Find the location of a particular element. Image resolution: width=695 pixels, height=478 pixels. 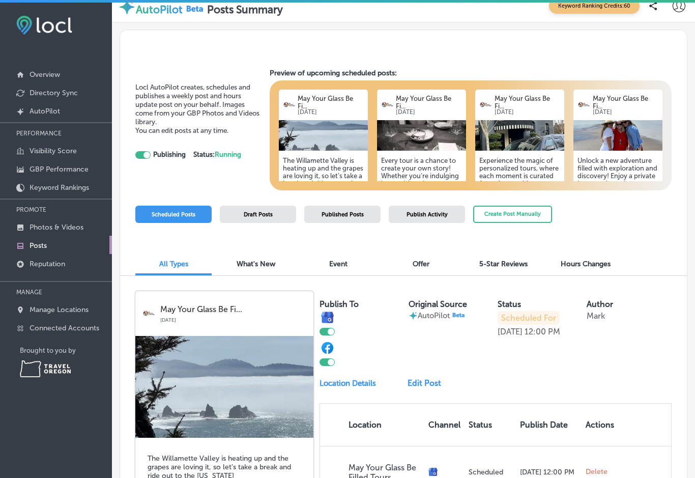

button: Create Post Manually is located at coordinates (513, 214).